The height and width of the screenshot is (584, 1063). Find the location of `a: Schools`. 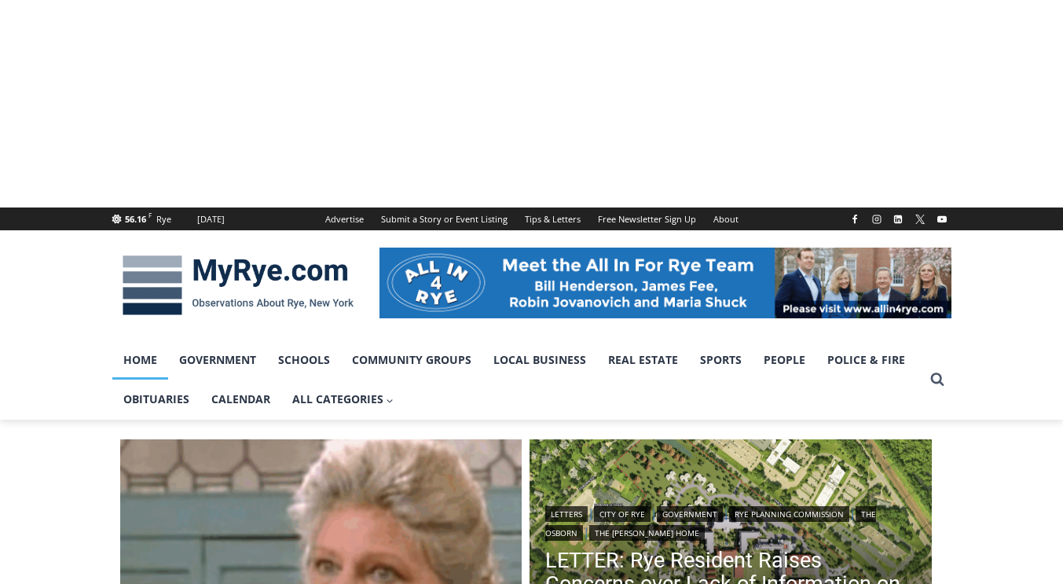

a: Schools is located at coordinates (304, 360).